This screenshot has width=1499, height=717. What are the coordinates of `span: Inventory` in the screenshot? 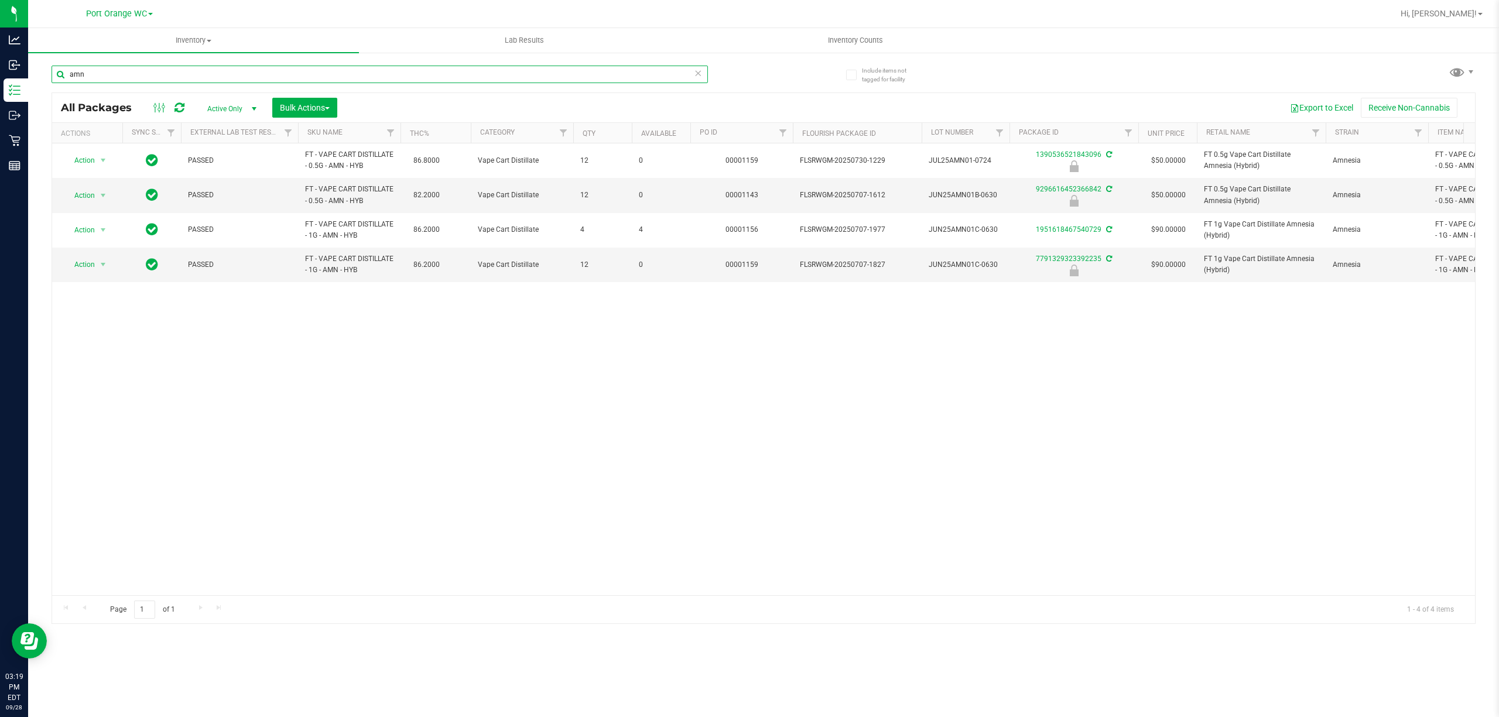 It's located at (193, 40).